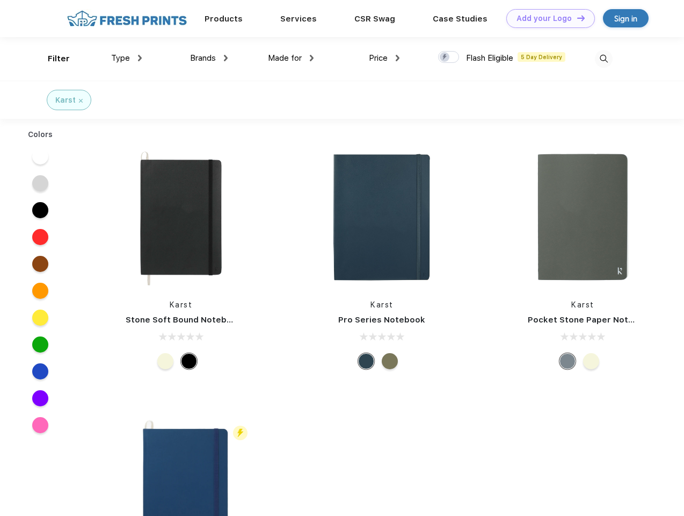  What do you see at coordinates (120, 58) in the screenshot?
I see `span: Type` at bounding box center [120, 58].